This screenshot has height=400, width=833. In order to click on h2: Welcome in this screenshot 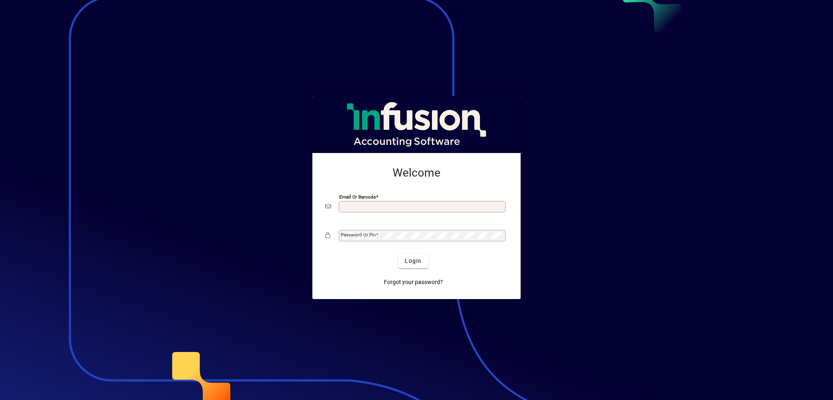, I will do `click(417, 173)`.